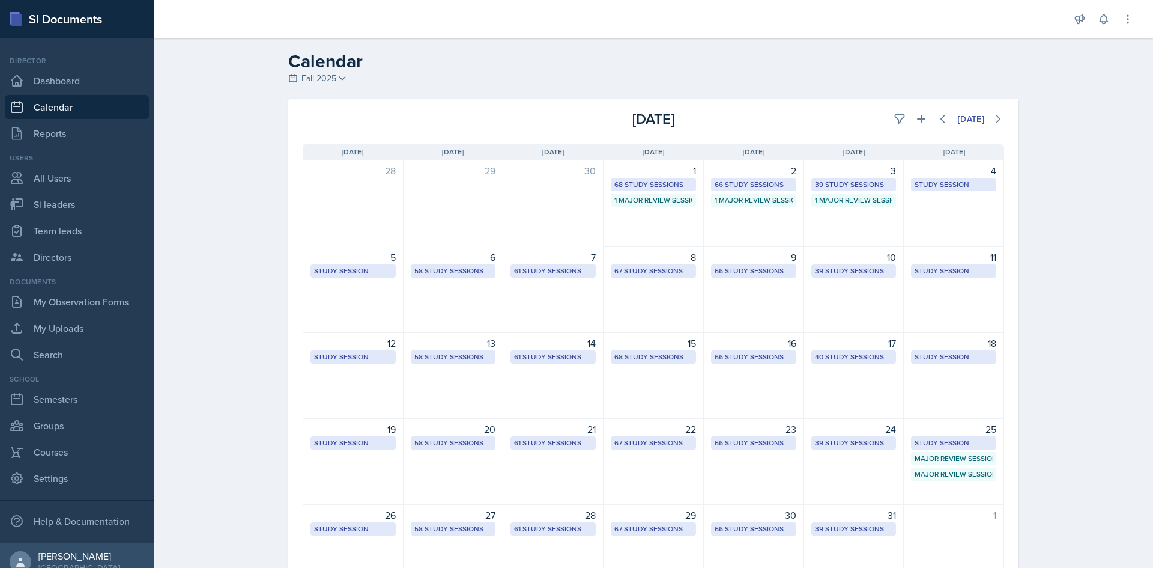  What do you see at coordinates (77, 257) in the screenshot?
I see `a: Directors` at bounding box center [77, 257].